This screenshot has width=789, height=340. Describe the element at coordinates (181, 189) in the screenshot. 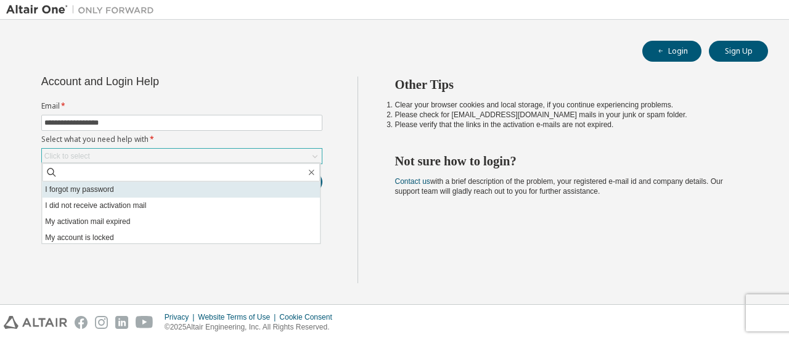

I see `li: I forgot my password` at that location.